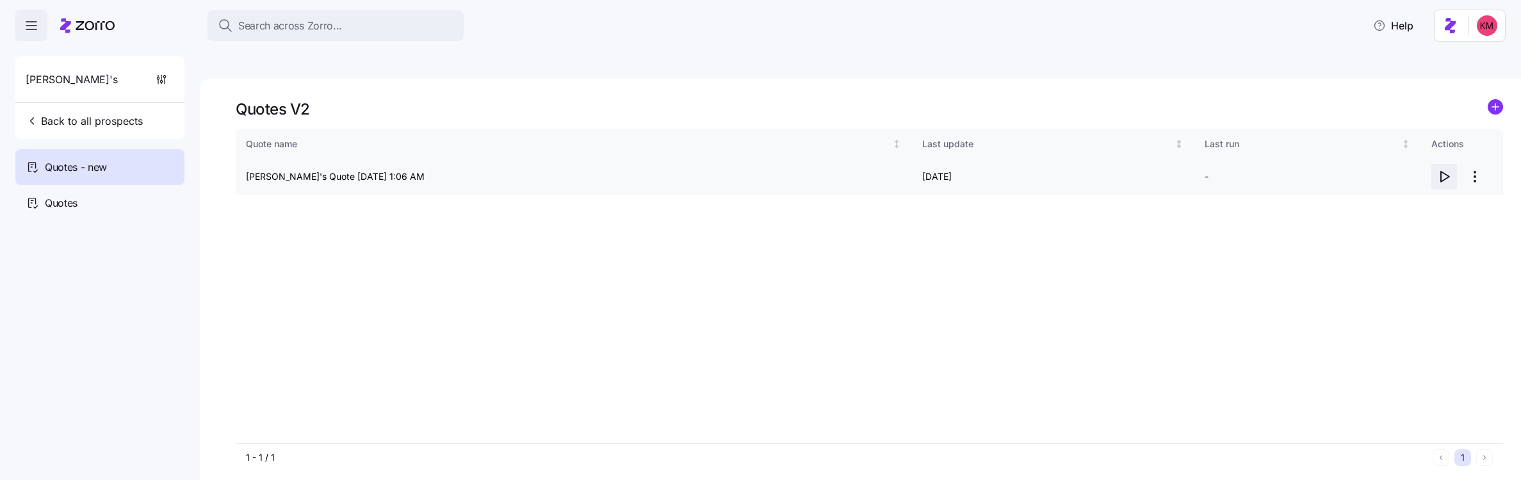 This screenshot has height=480, width=1521. What do you see at coordinates (568, 144) in the screenshot?
I see `div: Quote name` at bounding box center [568, 144].